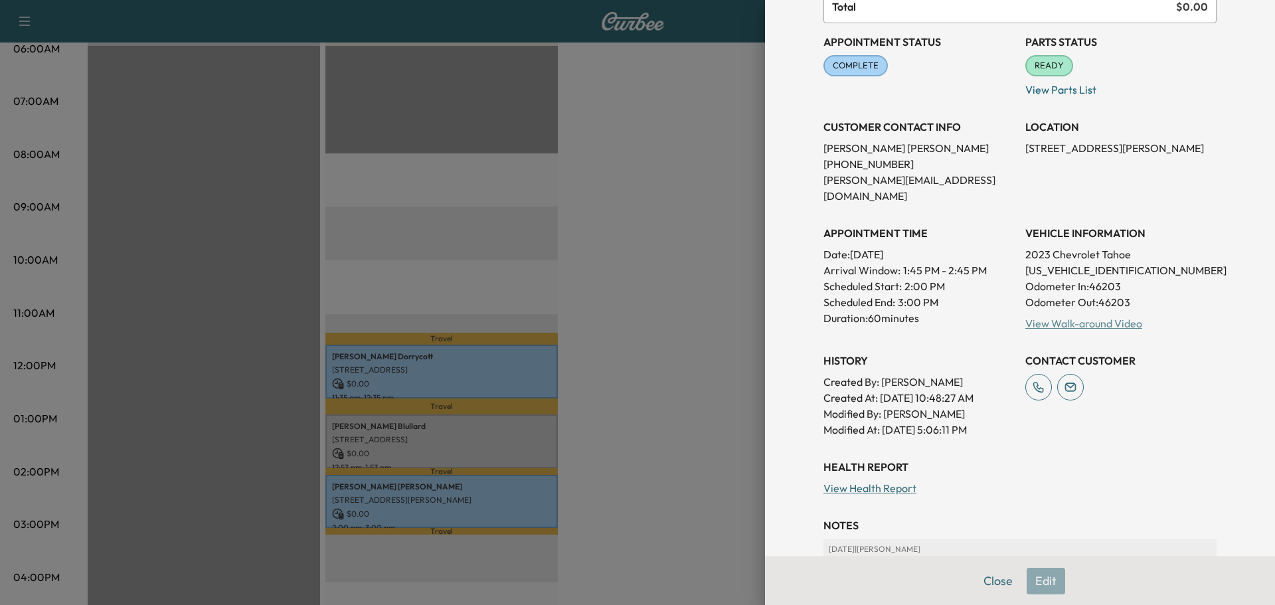  Describe the element at coordinates (917, 302) in the screenshot. I see `p: 3:00 PM` at that location.